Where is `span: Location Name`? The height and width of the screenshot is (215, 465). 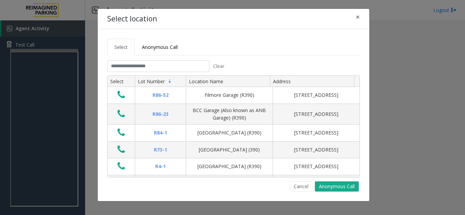 span: Location Name is located at coordinates (206, 81).